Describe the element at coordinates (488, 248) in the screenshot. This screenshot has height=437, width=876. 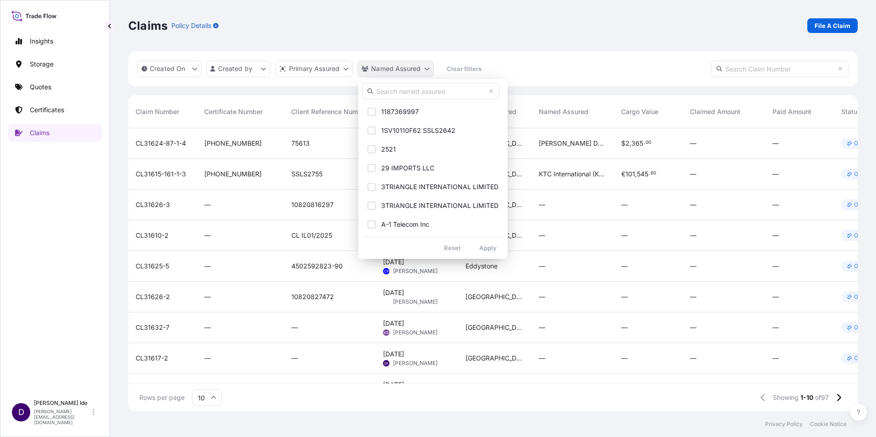
I see `p: Apply` at that location.